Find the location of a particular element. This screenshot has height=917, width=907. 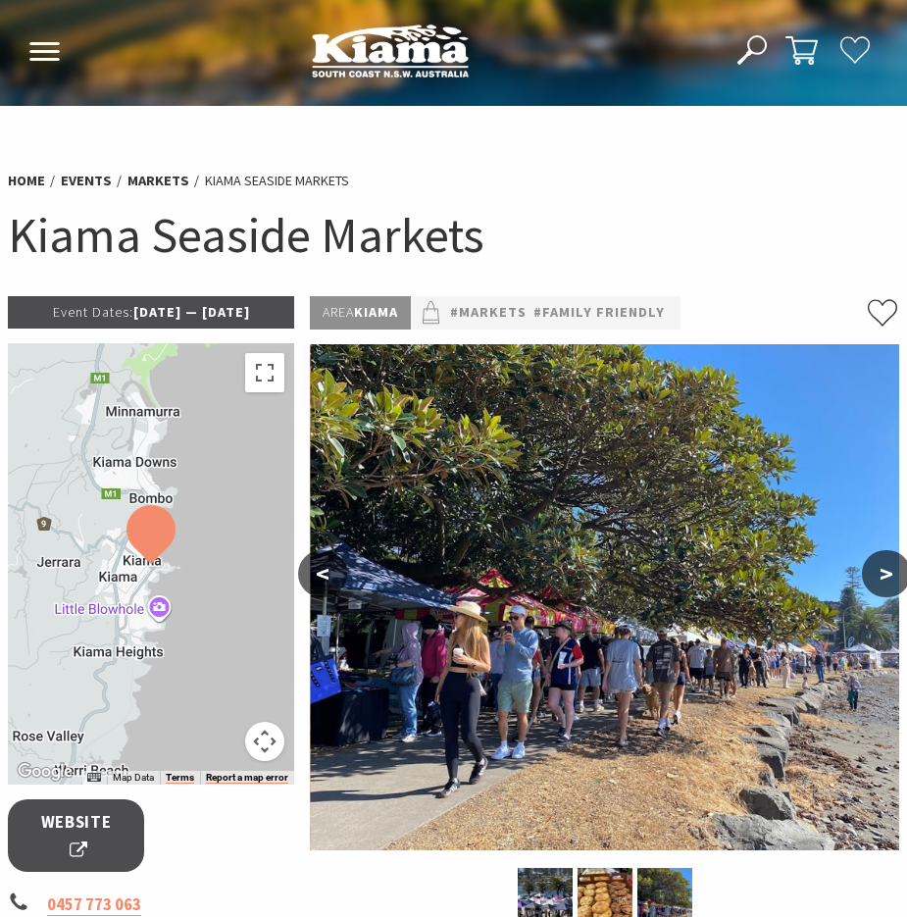

a: Report a map error is located at coordinates (247, 777).